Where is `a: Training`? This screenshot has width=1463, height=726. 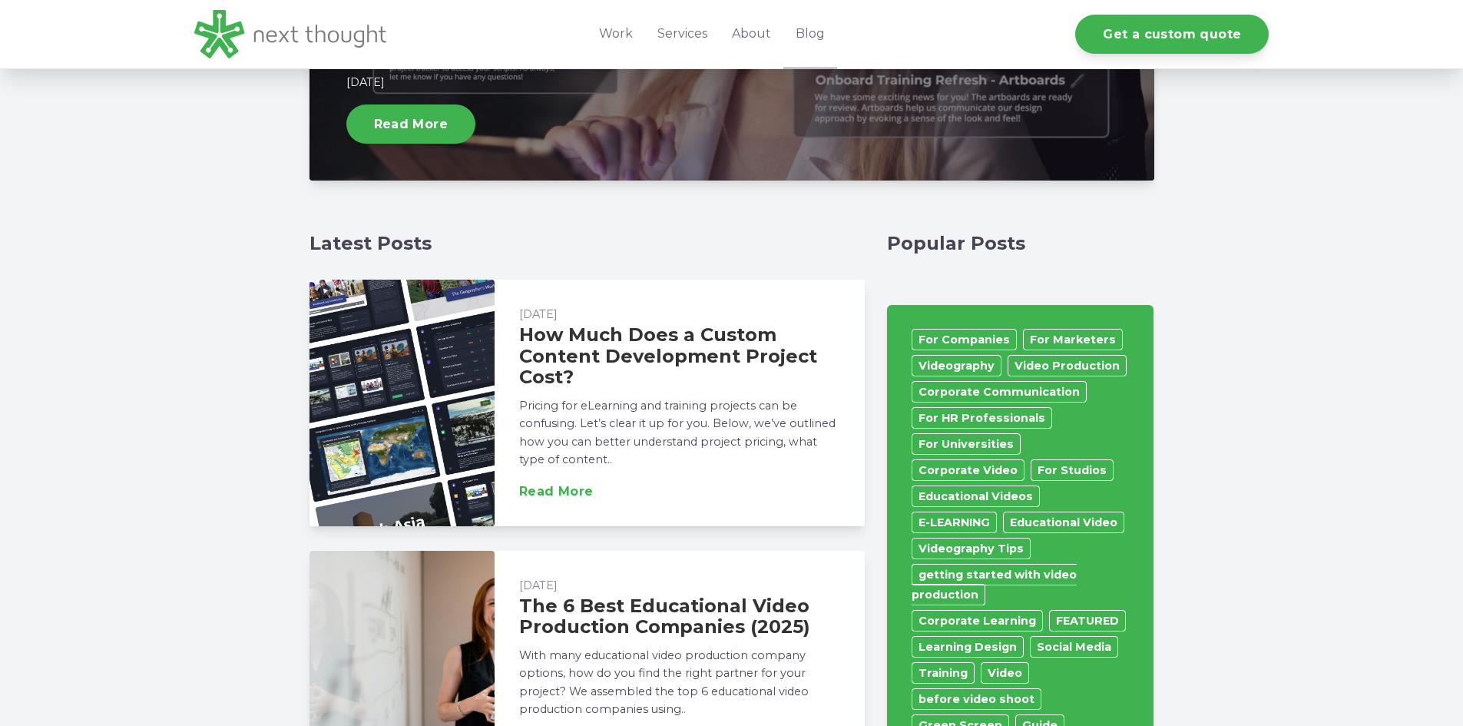
a: Training is located at coordinates (943, 673).